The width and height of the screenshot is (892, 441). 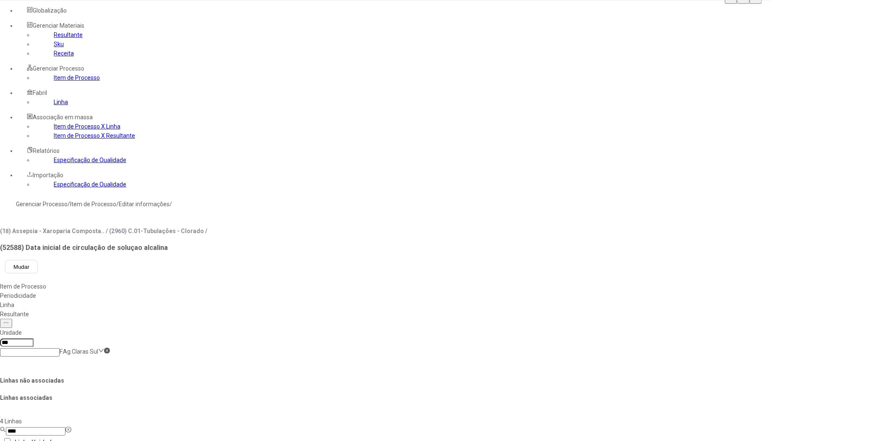 I want to click on a: Receita, so click(x=64, y=53).